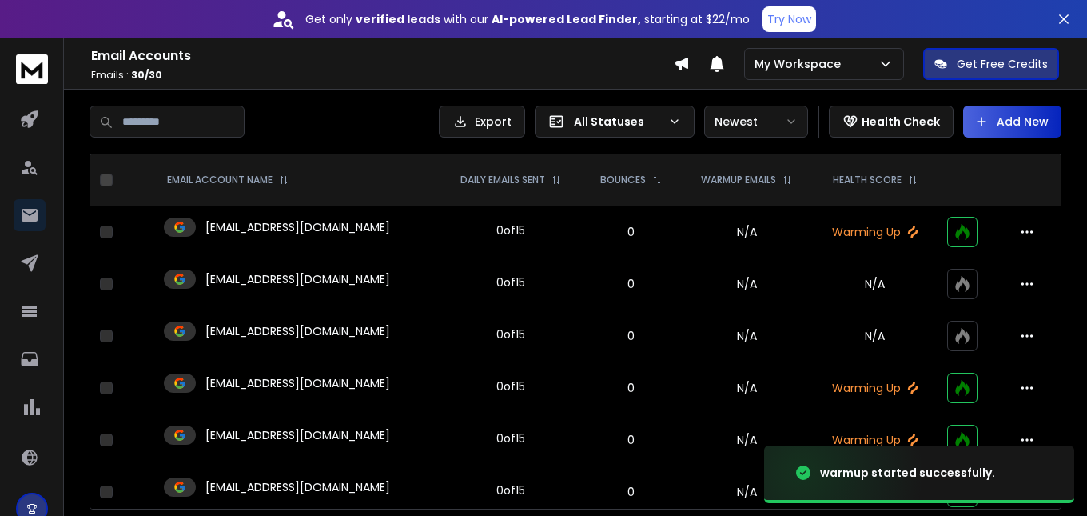  I want to click on button: Newest, so click(756, 122).